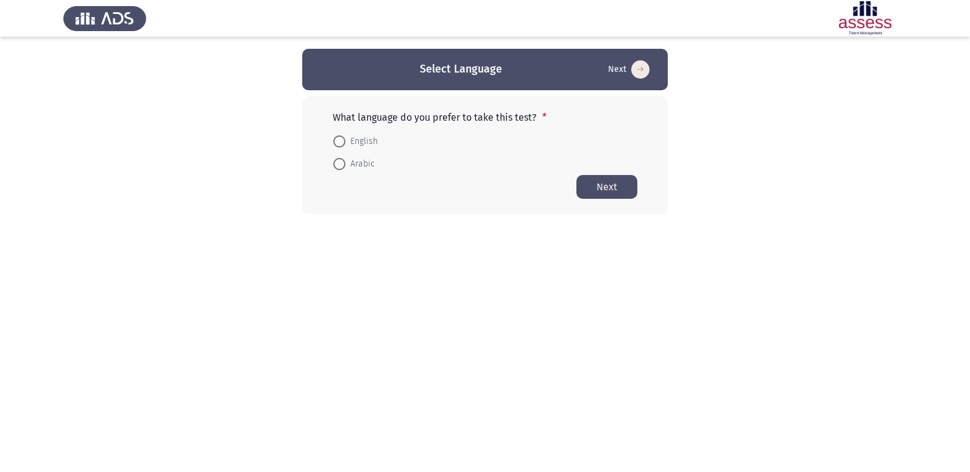 Image resolution: width=970 pixels, height=472 pixels. Describe the element at coordinates (105, 18) in the screenshot. I see `img: Assess Talent Management logo` at that location.